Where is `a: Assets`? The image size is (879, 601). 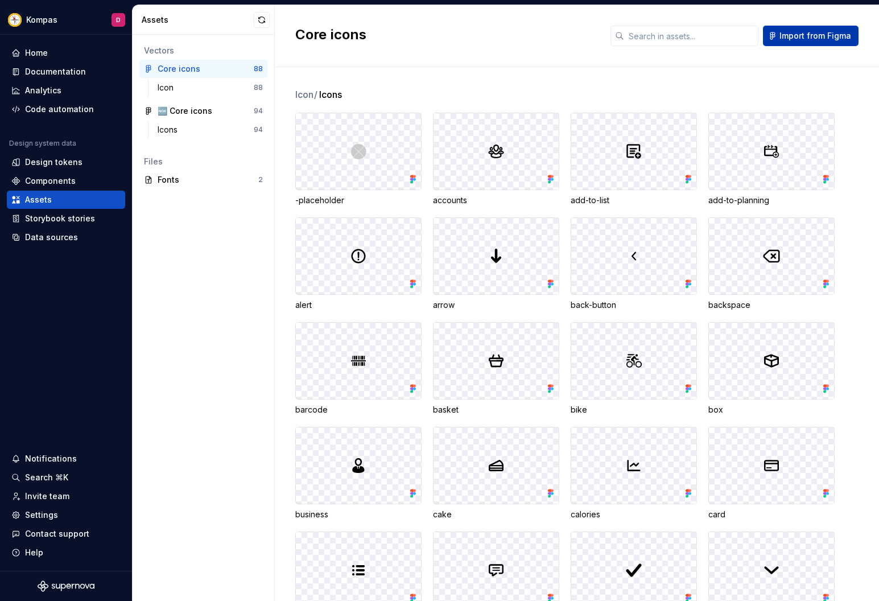 a: Assets is located at coordinates (66, 200).